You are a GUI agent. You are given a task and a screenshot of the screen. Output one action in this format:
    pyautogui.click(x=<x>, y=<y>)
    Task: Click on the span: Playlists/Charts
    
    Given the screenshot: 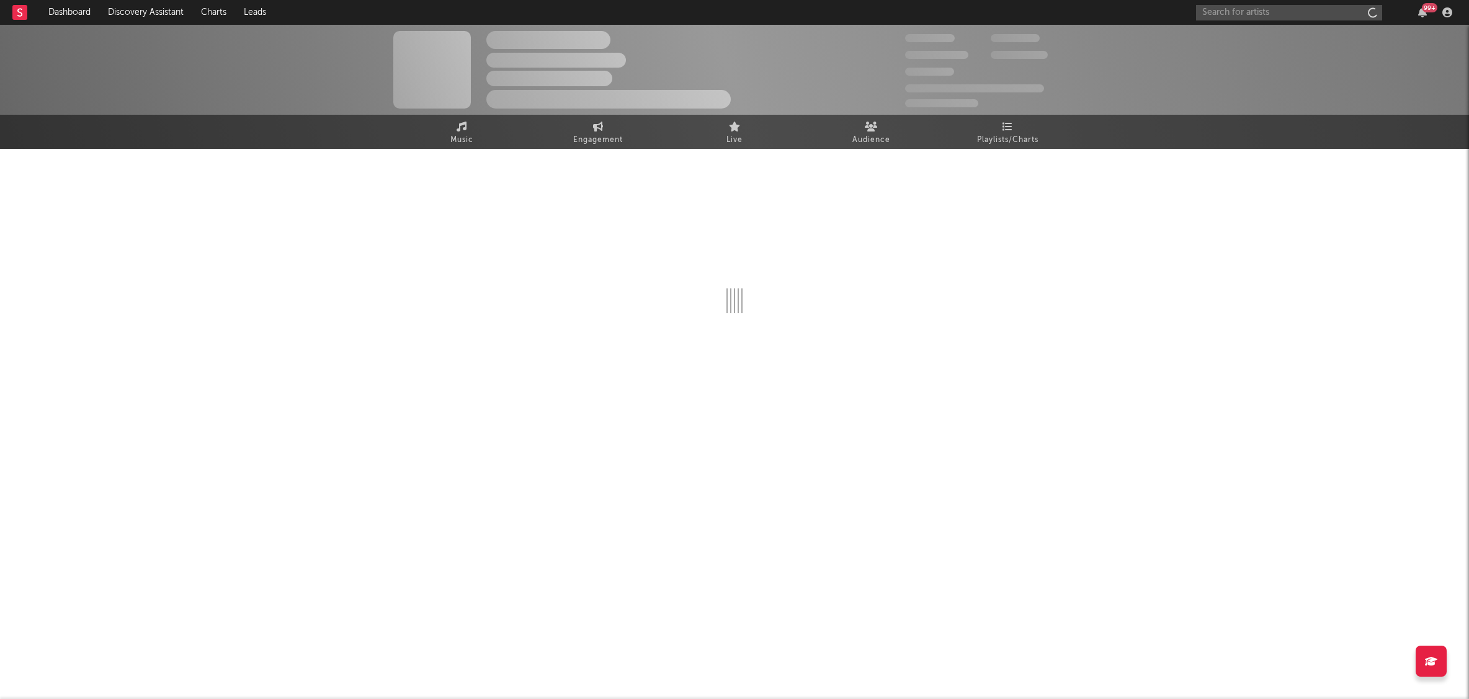 What is the action you would take?
    pyautogui.click(x=1007, y=140)
    